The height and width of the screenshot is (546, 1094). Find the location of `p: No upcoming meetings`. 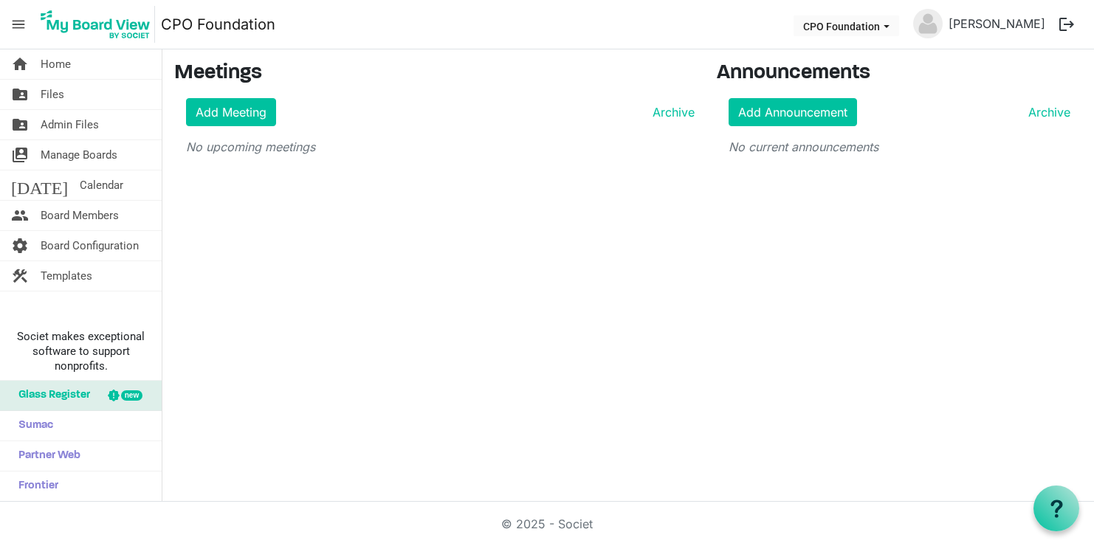

p: No upcoming meetings is located at coordinates (440, 147).